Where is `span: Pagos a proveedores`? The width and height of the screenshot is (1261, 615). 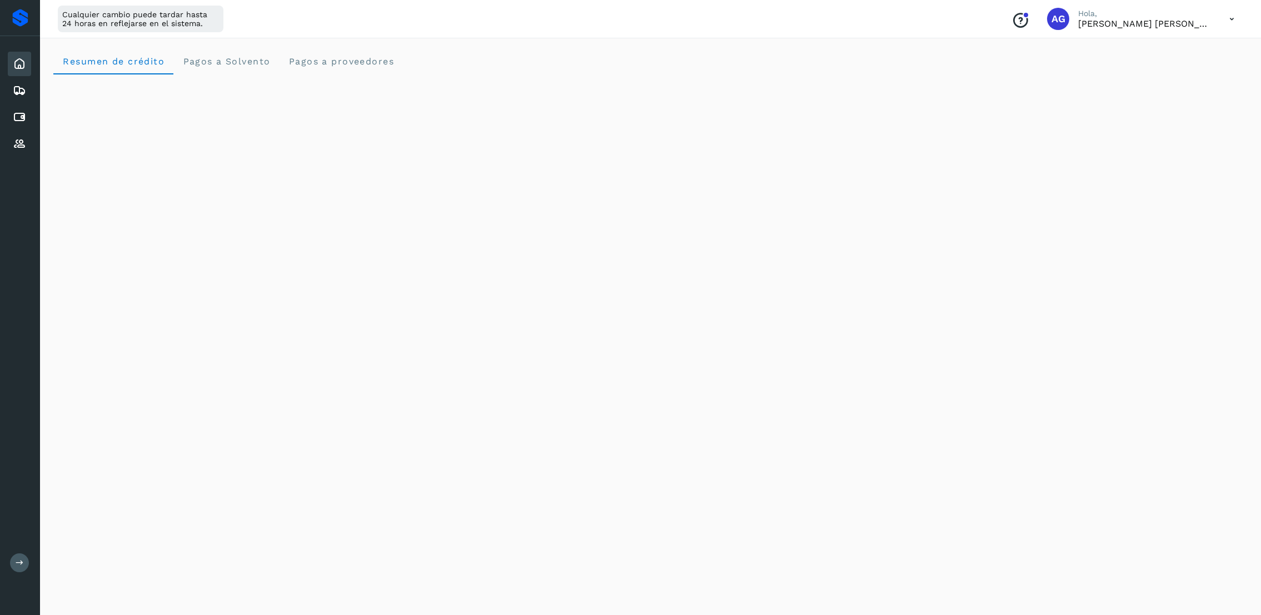 span: Pagos a proveedores is located at coordinates (341, 61).